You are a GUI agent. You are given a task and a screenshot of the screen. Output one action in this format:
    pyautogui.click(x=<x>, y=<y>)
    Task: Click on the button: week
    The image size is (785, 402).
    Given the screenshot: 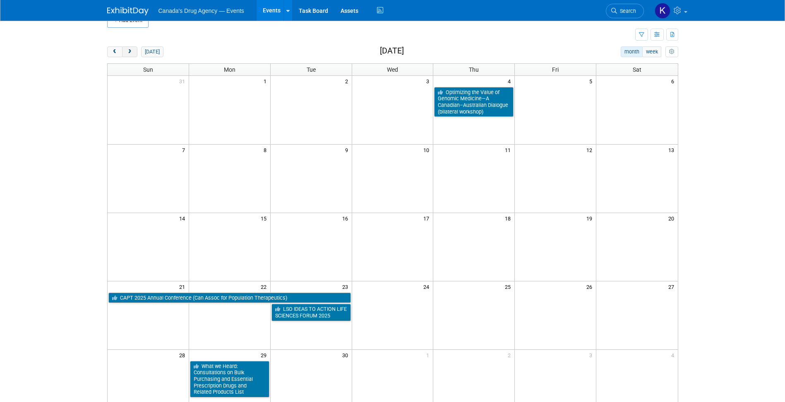 What is the action you would take?
    pyautogui.click(x=652, y=52)
    